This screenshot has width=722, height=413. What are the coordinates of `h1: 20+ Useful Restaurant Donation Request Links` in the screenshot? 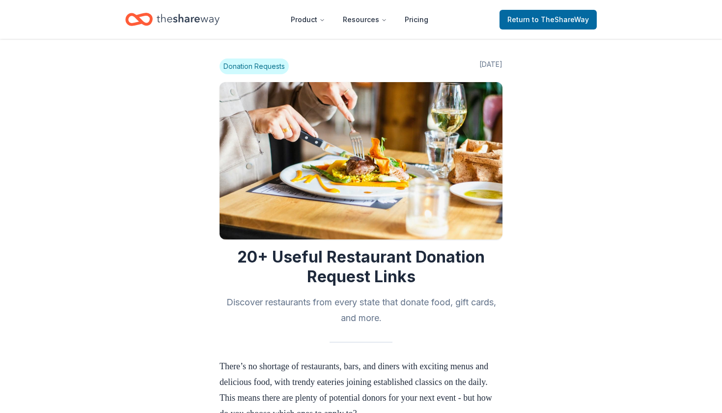 It's located at (361, 267).